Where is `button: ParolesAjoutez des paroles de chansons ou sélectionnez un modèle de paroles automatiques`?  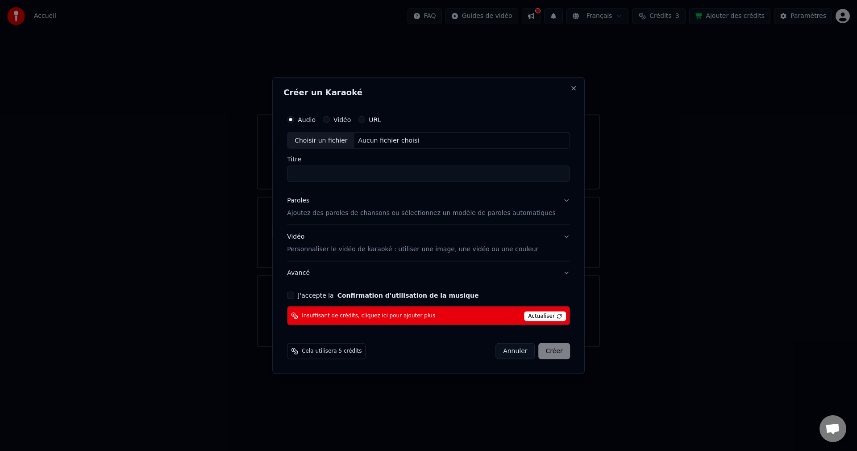 button: ParolesAjoutez des paroles de chansons ou sélectionnez un modèle de paroles automatiques is located at coordinates (429, 207).